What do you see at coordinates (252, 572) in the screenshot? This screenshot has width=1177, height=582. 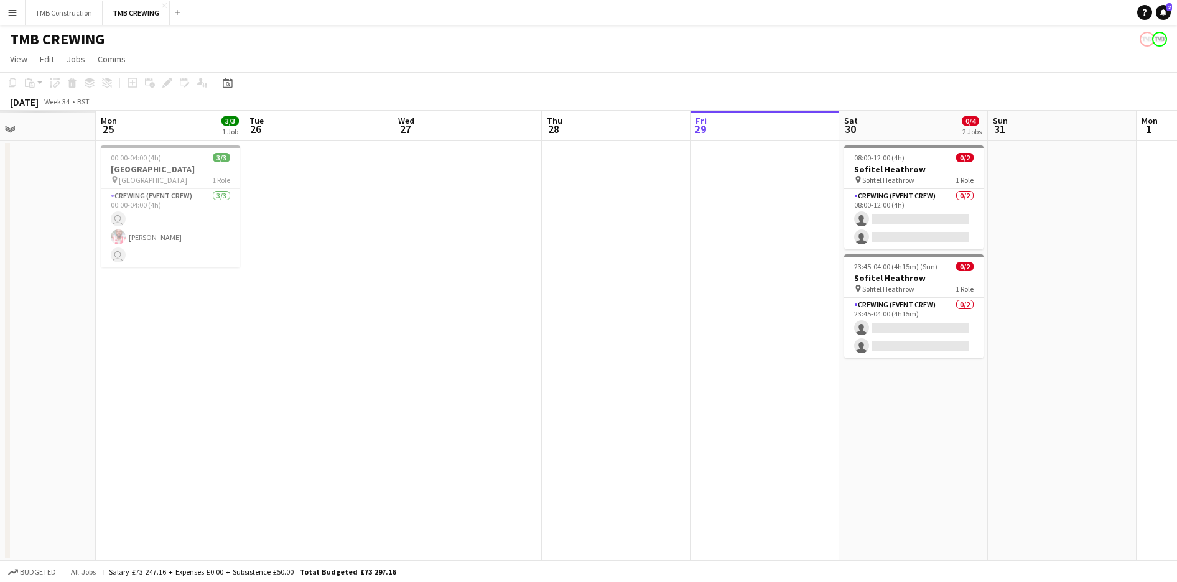 I see `div: Salary £73 247.16 + Expenses £0.00 + Subsistence £50.00 =` at bounding box center [252, 572].